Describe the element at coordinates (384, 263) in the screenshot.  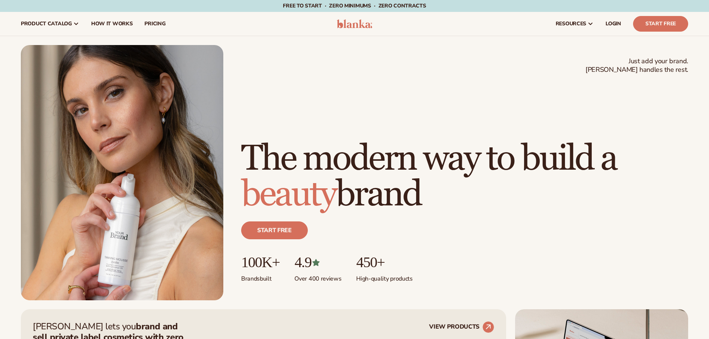
I see `p: 450+` at that location.